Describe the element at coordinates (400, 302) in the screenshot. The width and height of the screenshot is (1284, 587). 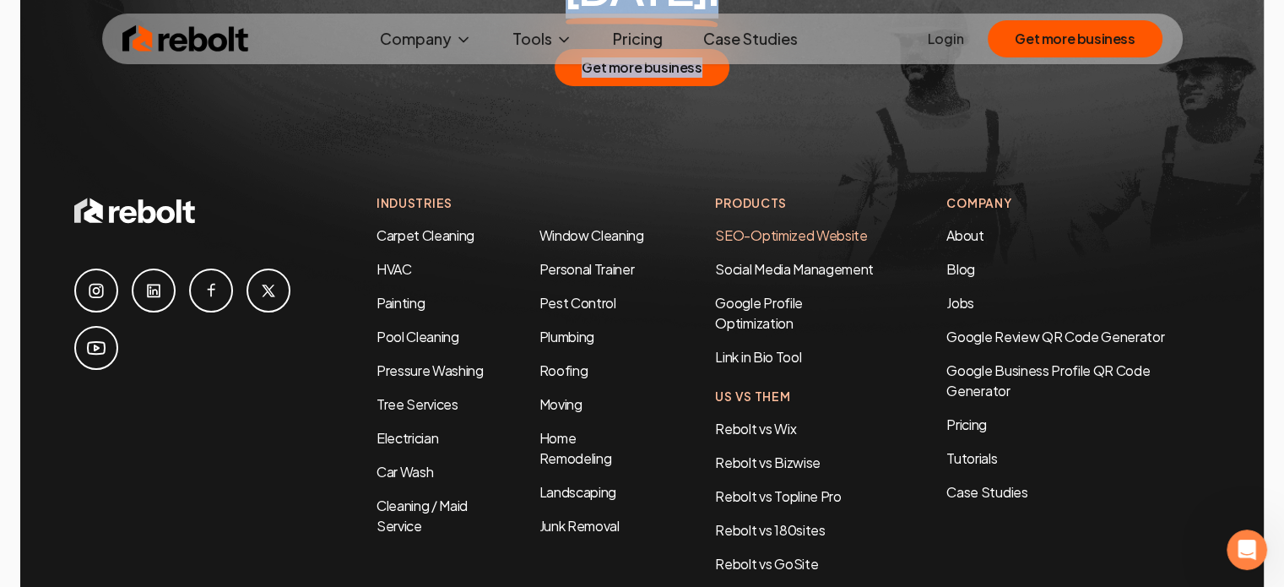
I see `a: Painting` at that location.